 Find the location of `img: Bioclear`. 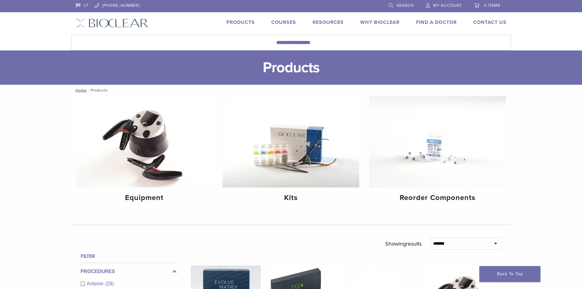

img: Bioclear is located at coordinates (112, 23).